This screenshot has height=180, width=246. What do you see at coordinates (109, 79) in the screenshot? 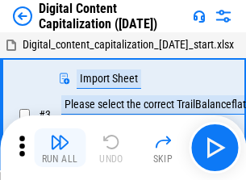
I see `div: Import Sheet` at bounding box center [109, 79].